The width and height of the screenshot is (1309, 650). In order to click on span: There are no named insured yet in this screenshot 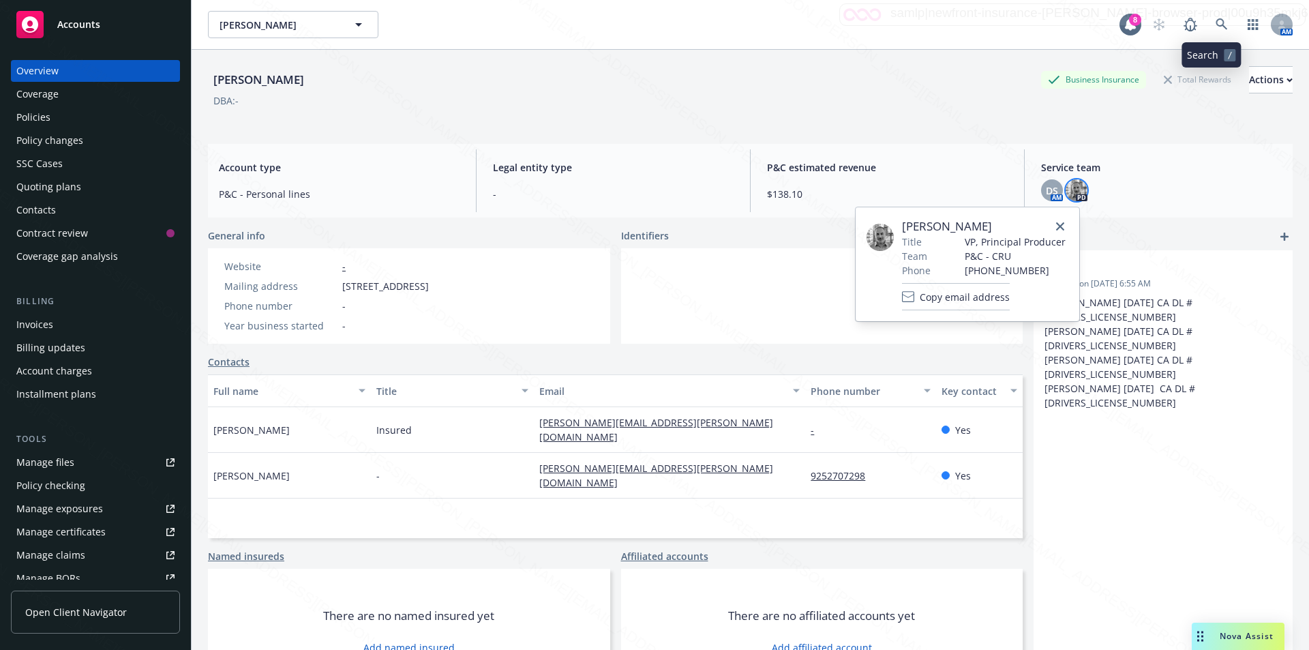, I will do `click(408, 616)`.